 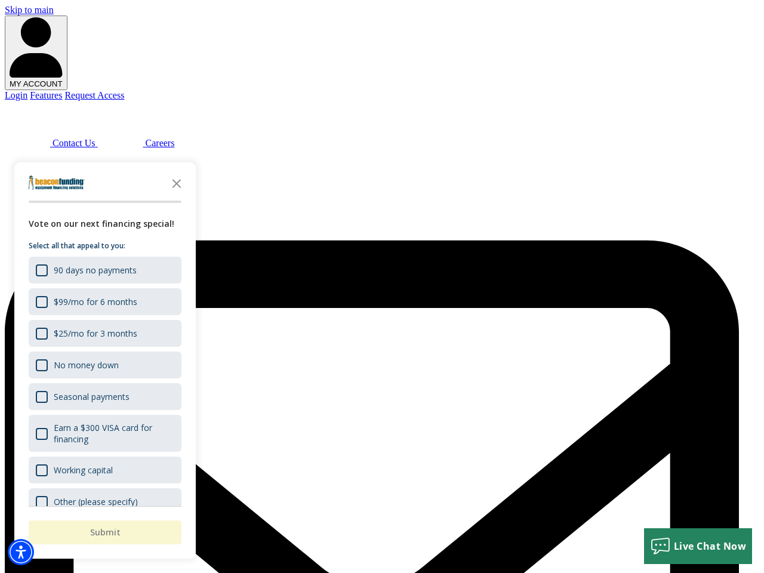 What do you see at coordinates (105, 224) in the screenshot?
I see `div: Vote on our next financing special!` at bounding box center [105, 224].